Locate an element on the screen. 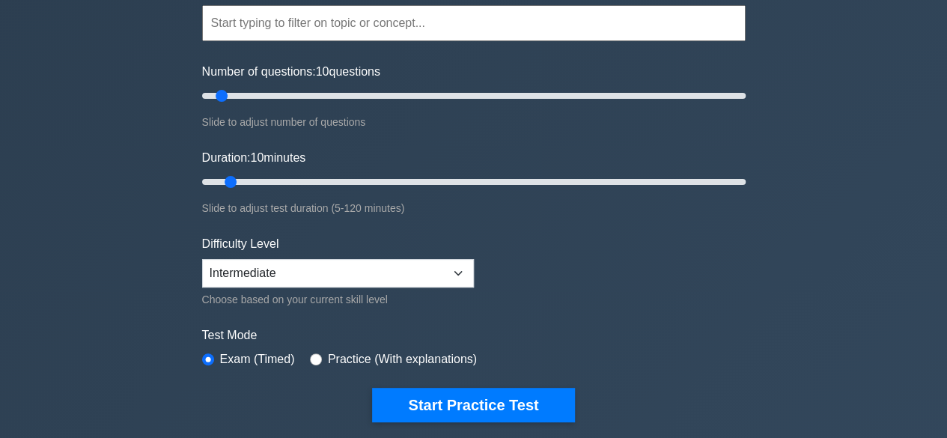 The width and height of the screenshot is (947, 438). label: Test Mode is located at coordinates (474, 335).